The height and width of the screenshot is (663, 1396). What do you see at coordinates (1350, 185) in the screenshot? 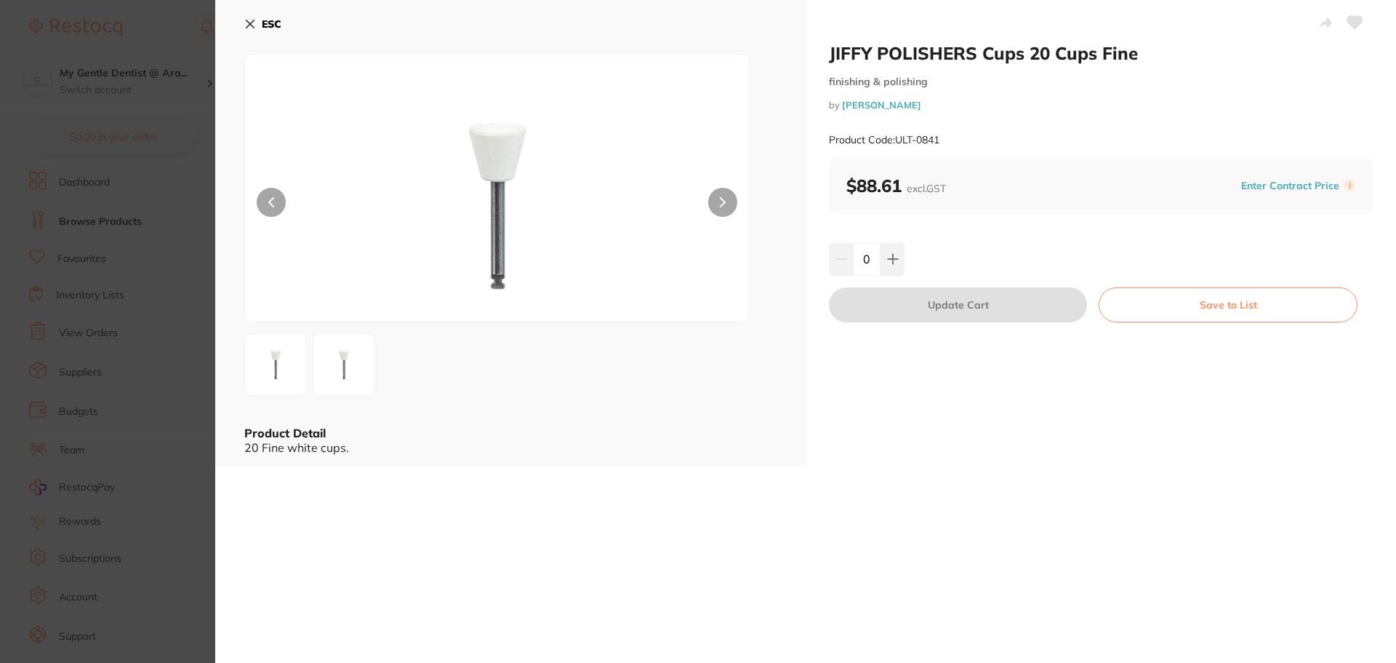
I see `label: i` at bounding box center [1350, 185].